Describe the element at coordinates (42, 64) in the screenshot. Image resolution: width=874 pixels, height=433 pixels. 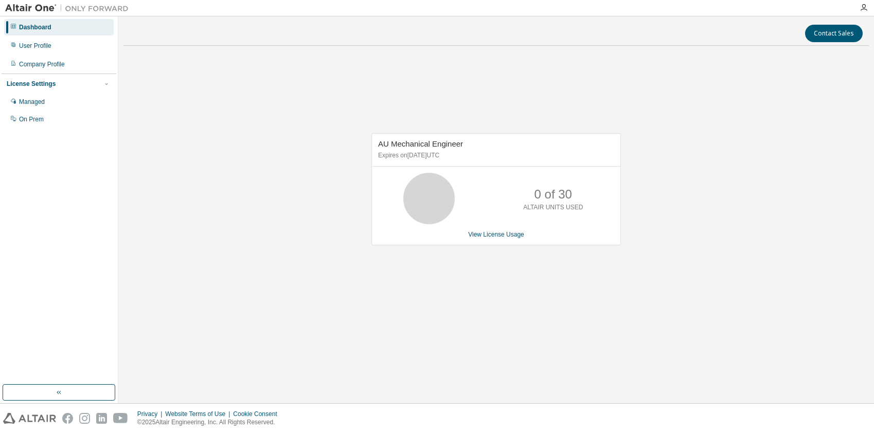
I see `div: Company Profile` at that location.